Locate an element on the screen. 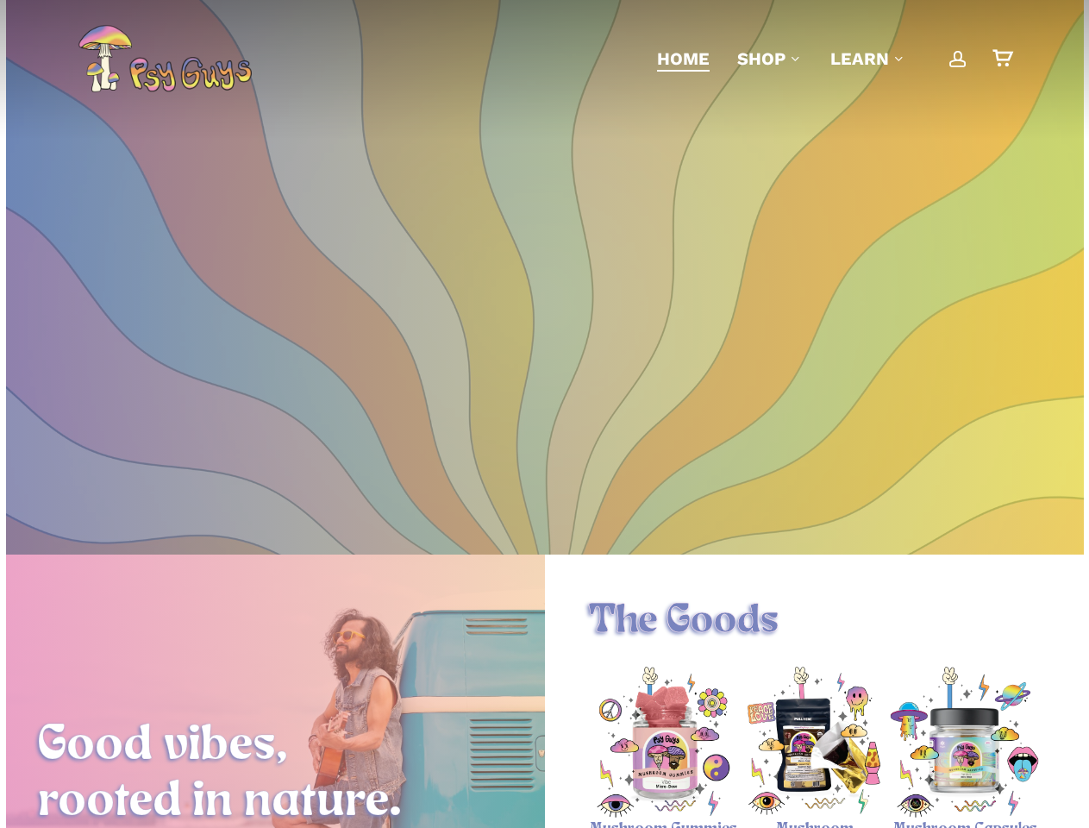  img: Psychedelic mushroom capsules with colorful illustrations. is located at coordinates (964, 742).